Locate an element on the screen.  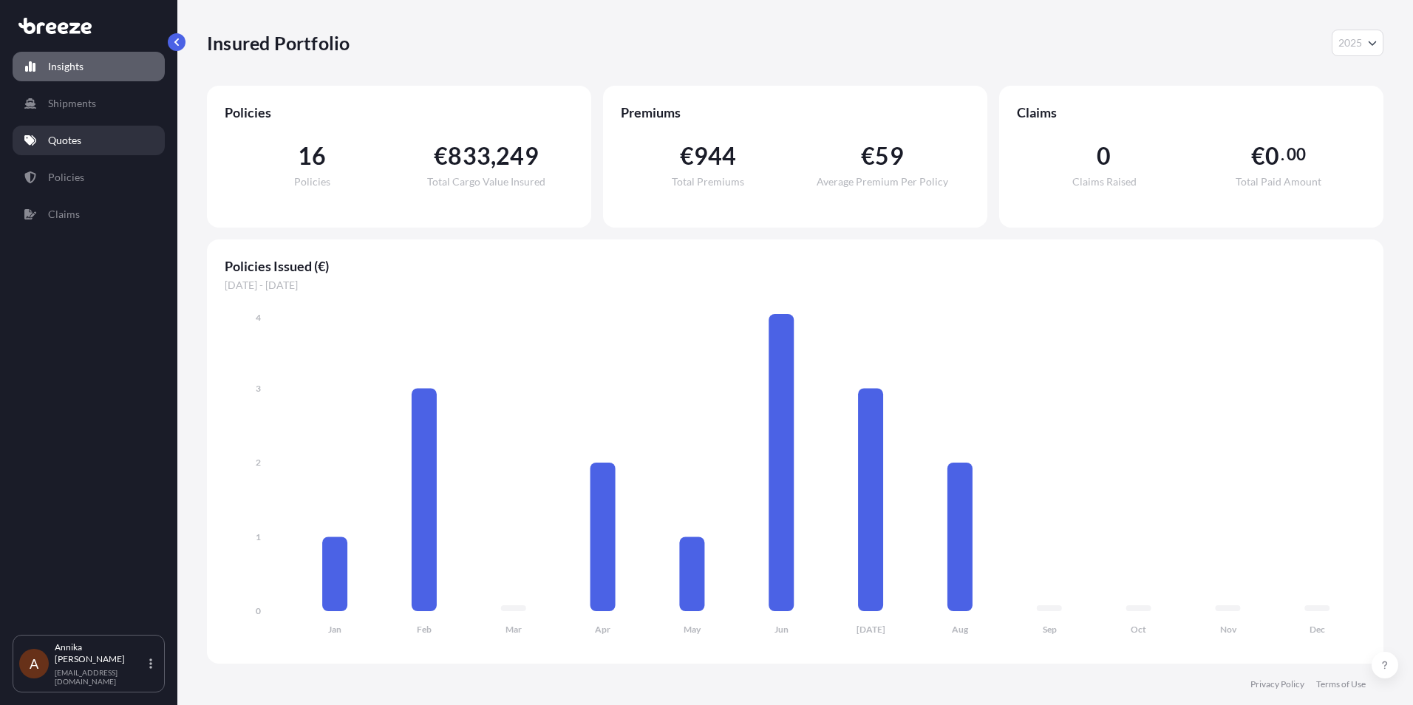
p: Insured Portfolio is located at coordinates (278, 43).